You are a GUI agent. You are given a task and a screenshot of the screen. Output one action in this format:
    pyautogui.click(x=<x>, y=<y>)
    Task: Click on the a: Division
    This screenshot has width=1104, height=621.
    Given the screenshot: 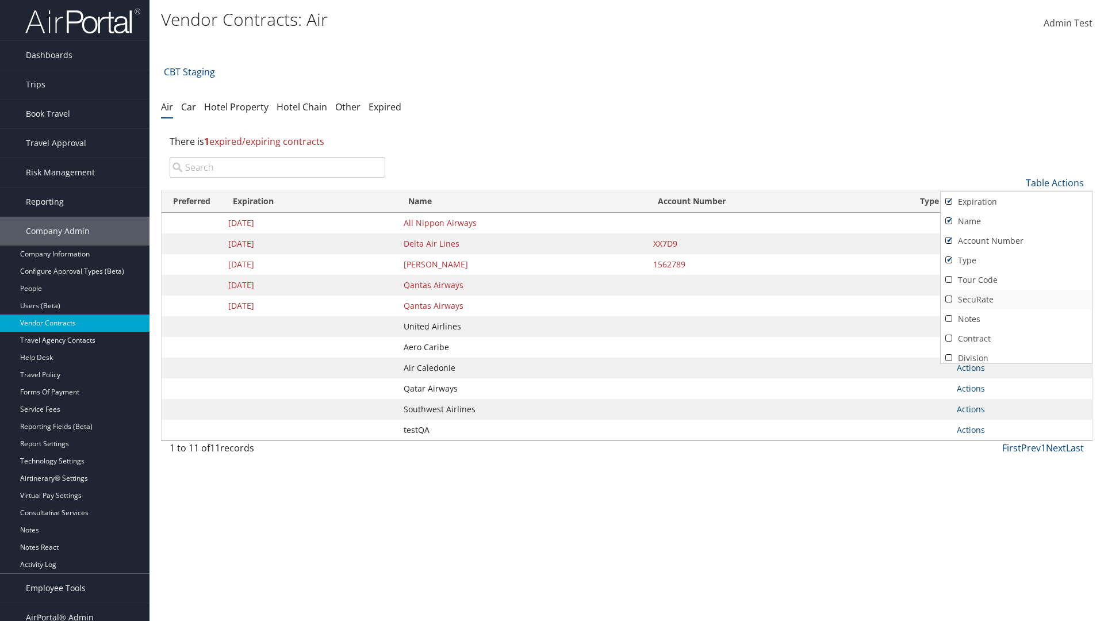 What is the action you would take?
    pyautogui.click(x=1016, y=358)
    